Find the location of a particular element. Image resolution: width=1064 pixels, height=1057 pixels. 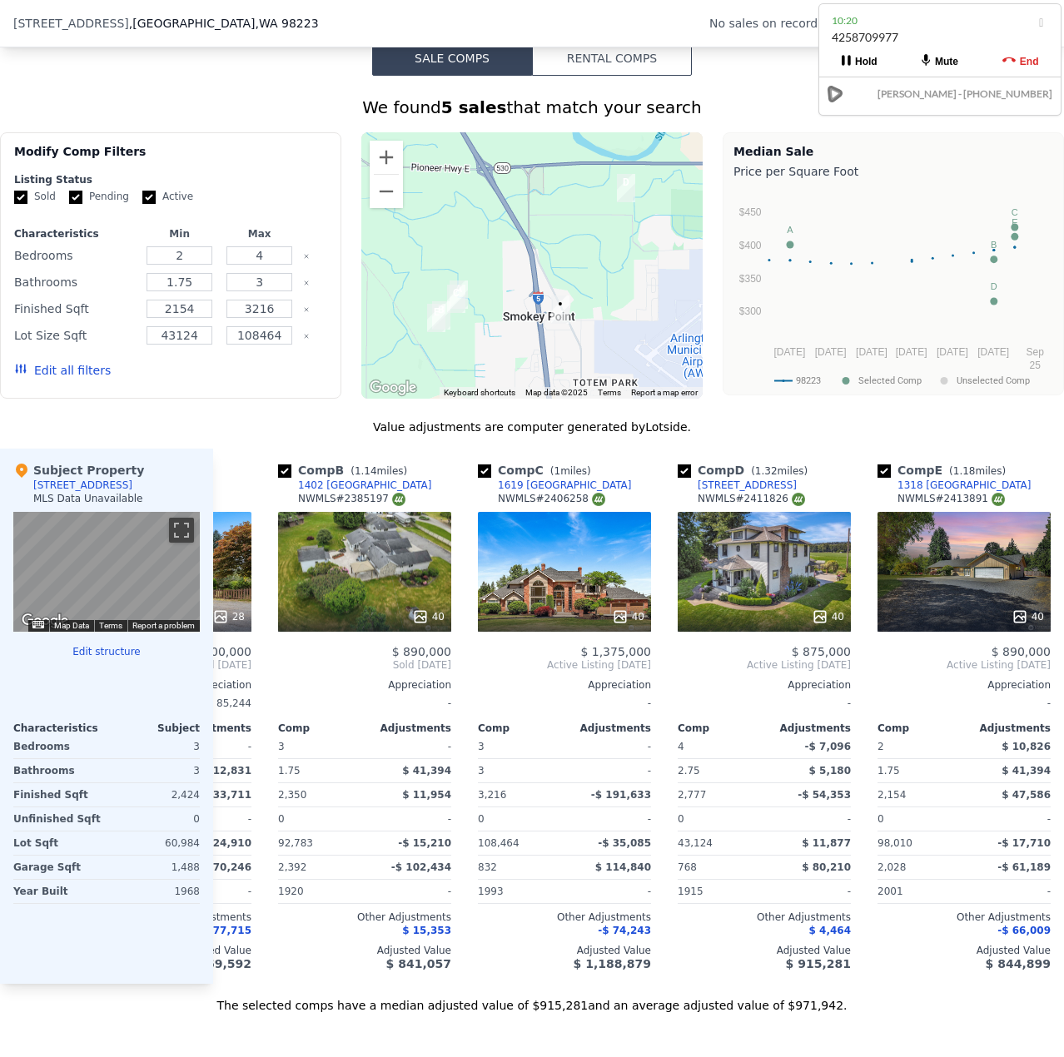

span: 43,124 is located at coordinates (695, 843).